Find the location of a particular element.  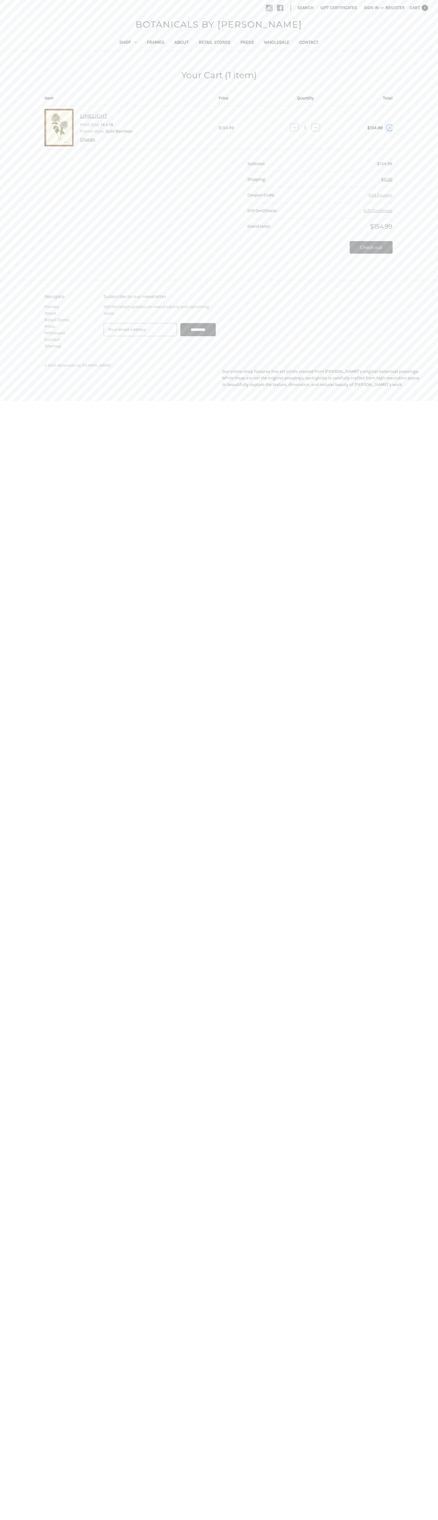

strong: $154.99 is located at coordinates (374, 128).